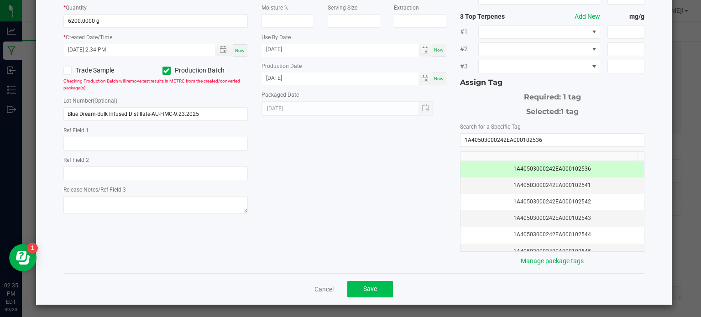 The image size is (701, 317). Describe the element at coordinates (552, 252) in the screenshot. I see `div: 1A40503000242EA000102545` at that location.